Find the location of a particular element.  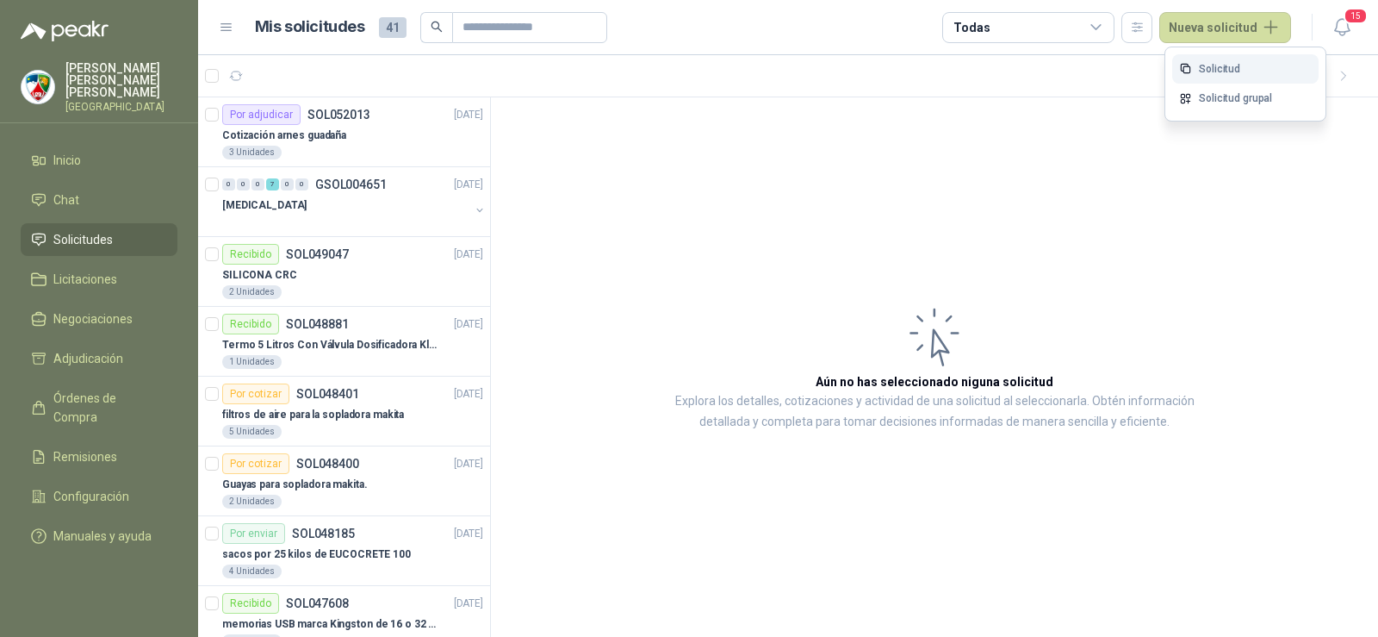

span: Chat is located at coordinates (66, 200).